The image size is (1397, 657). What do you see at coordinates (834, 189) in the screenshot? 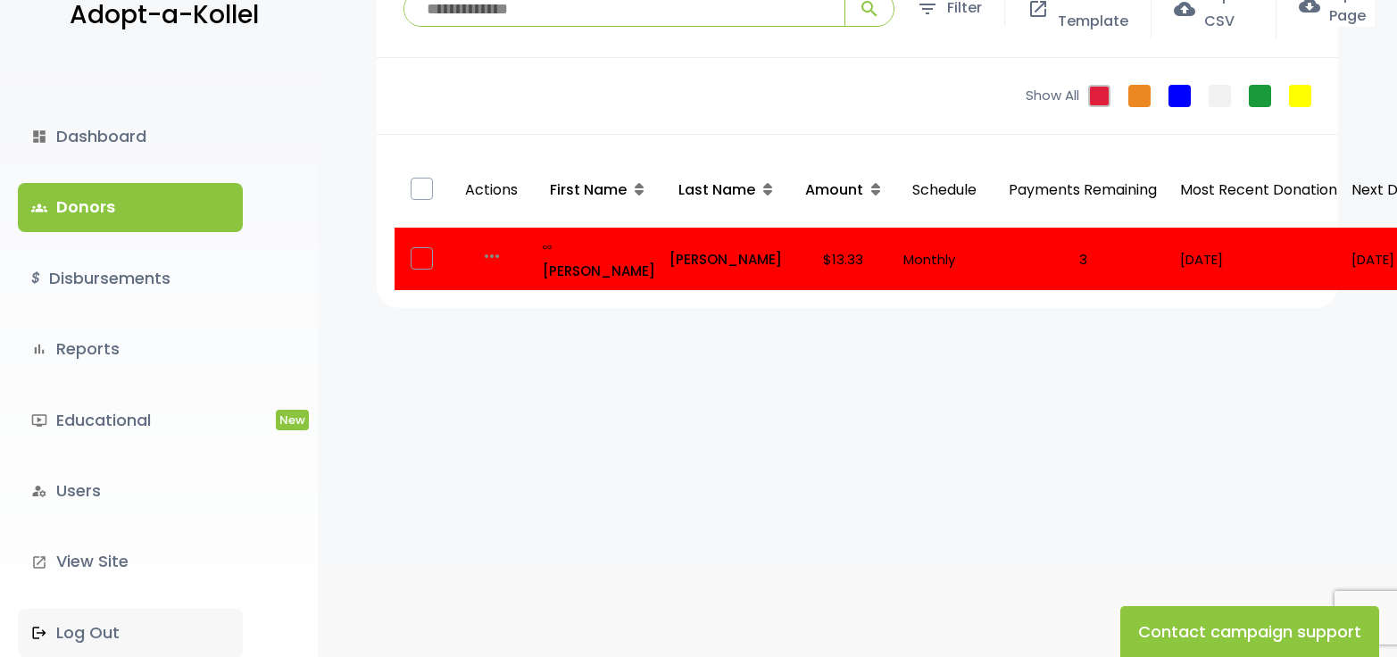
I see `span: Amount` at bounding box center [834, 189].